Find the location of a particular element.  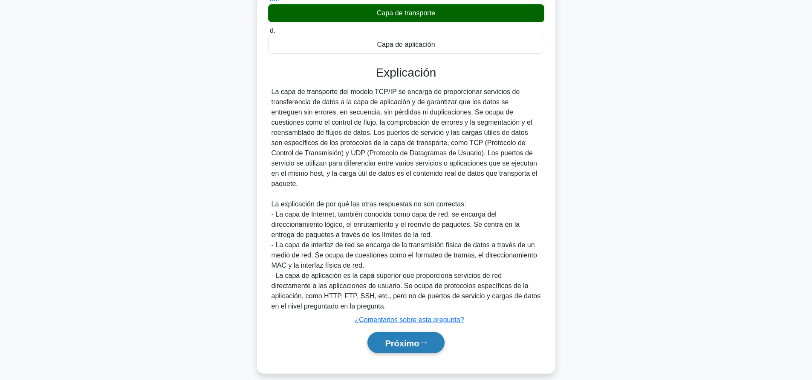

font: - La capa de aplicación es la capa superior que proporciona servicios de red directamente a las a... is located at coordinates (406, 291).